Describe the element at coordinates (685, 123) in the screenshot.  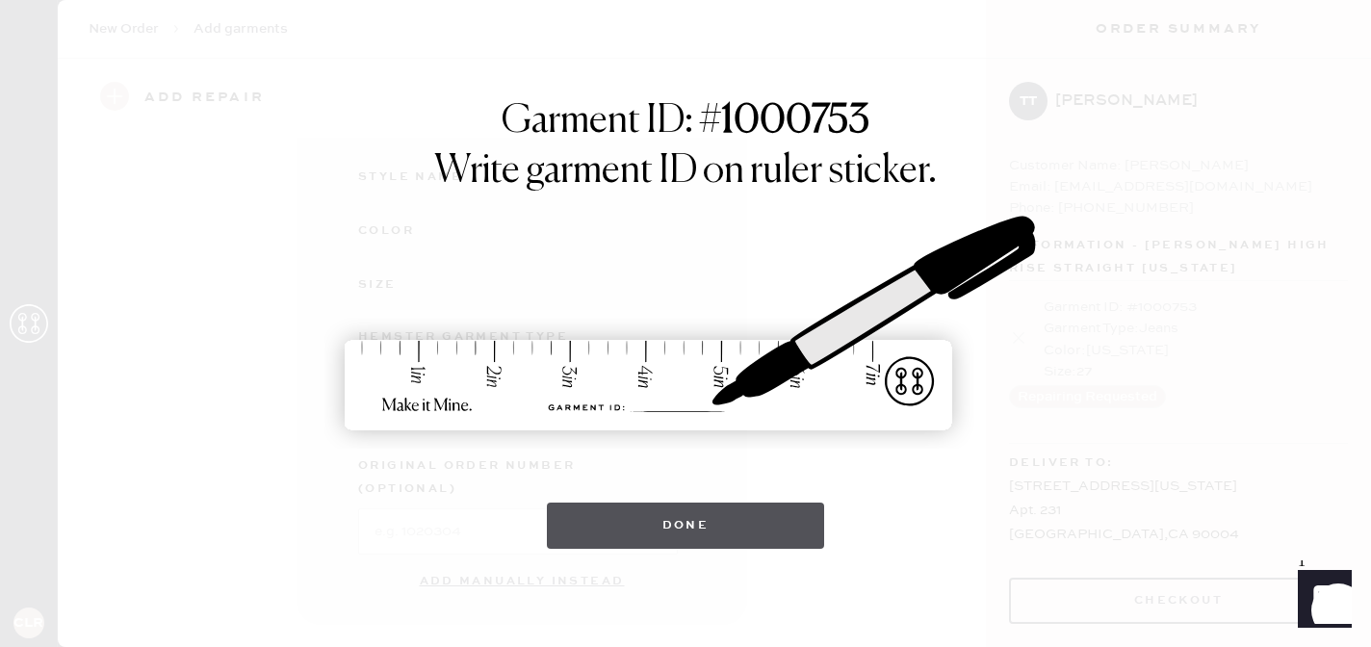
I see `h1: Garment ID: #` at that location.